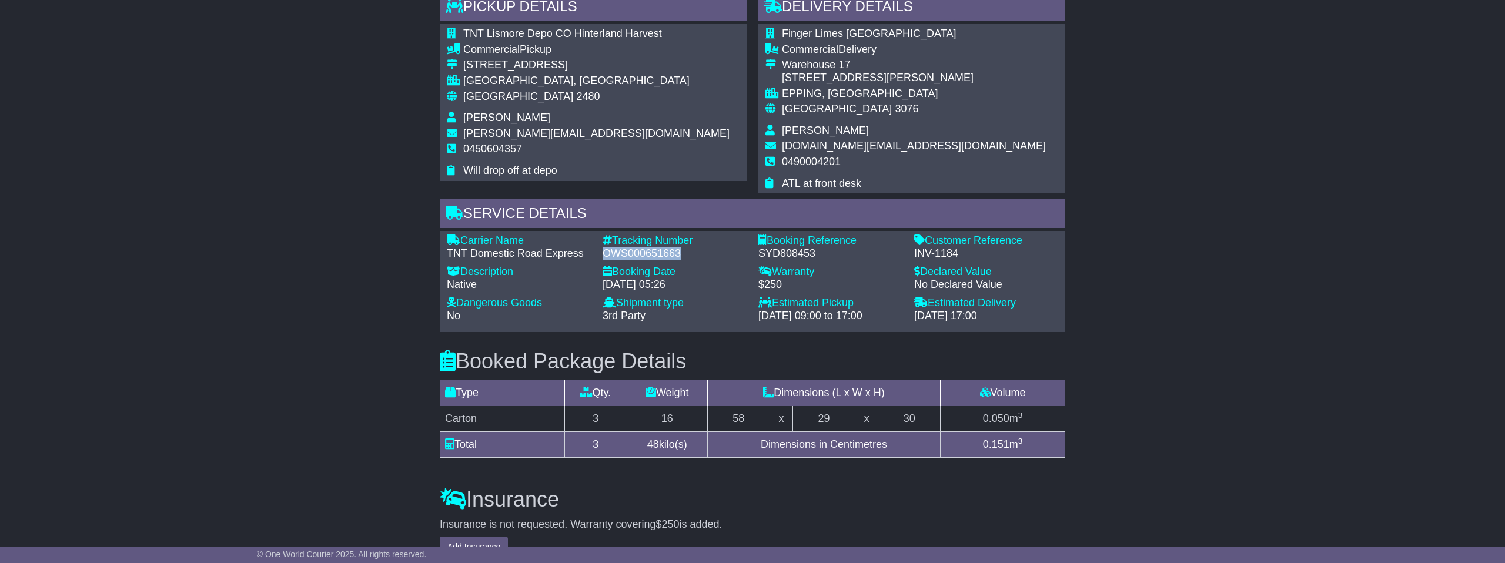  What do you see at coordinates (493, 149) in the screenshot?
I see `span: 0450604357` at bounding box center [493, 149].